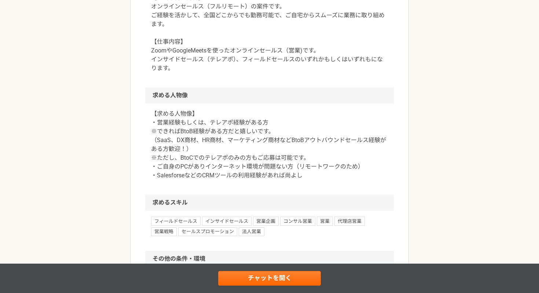 The width and height of the screenshot is (539, 293). Describe the element at coordinates (270, 203) in the screenshot. I see `h2: 求めるスキル` at that location.